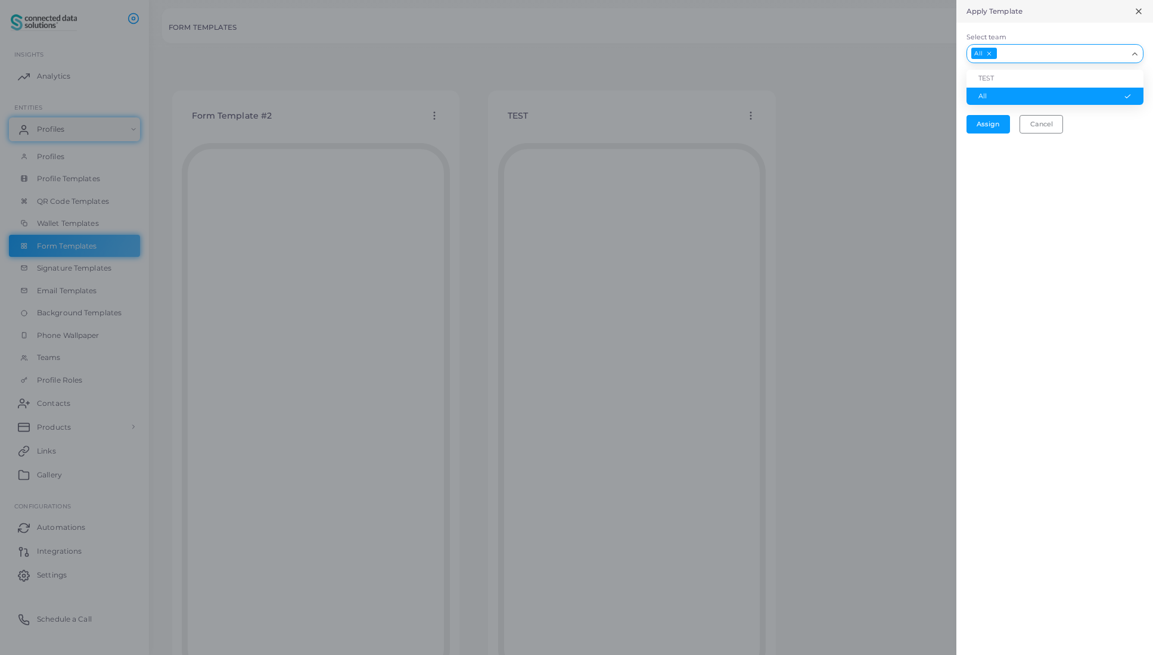 The width and height of the screenshot is (1153, 655). What do you see at coordinates (1055, 97) in the screenshot?
I see `li: All` at bounding box center [1055, 97].